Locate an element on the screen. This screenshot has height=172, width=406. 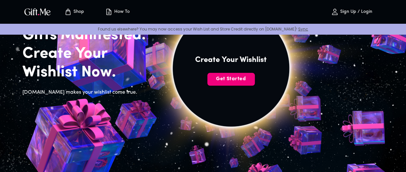
p: Sign Up / Login is located at coordinates (356, 12).